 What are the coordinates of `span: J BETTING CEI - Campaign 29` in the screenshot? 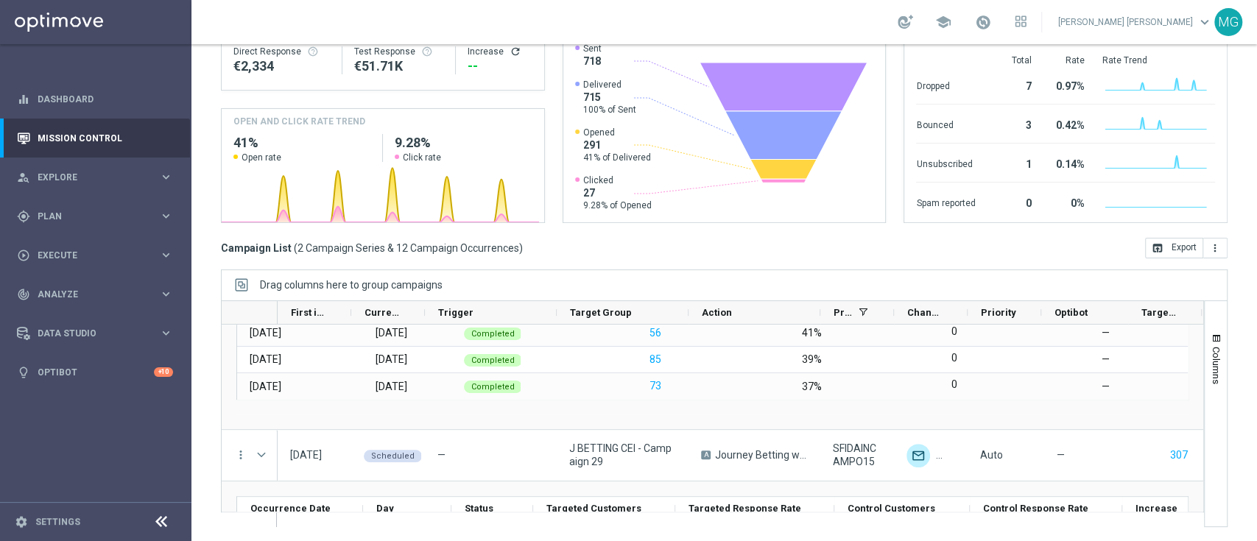 It's located at (622, 455).